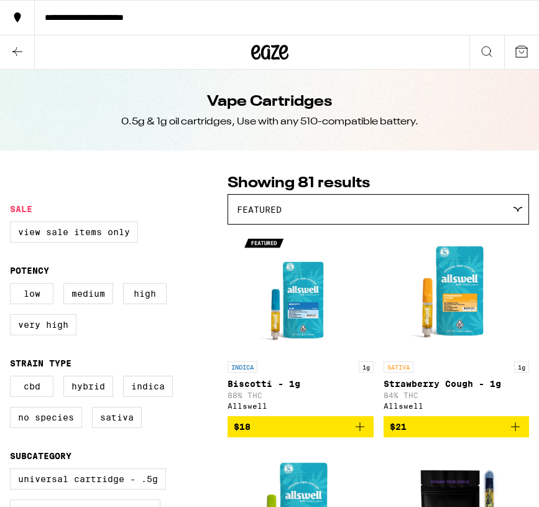 The width and height of the screenshot is (539, 507). I want to click on img: Allswell - Biscotti - 1g, so click(300, 293).